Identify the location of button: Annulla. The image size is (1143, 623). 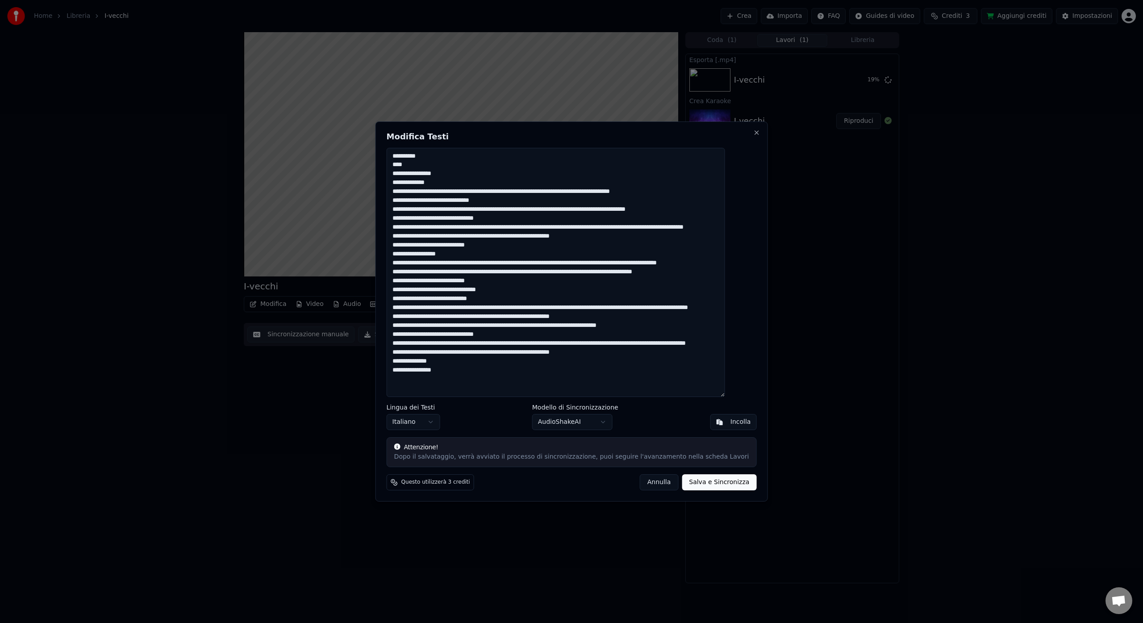
(659, 482).